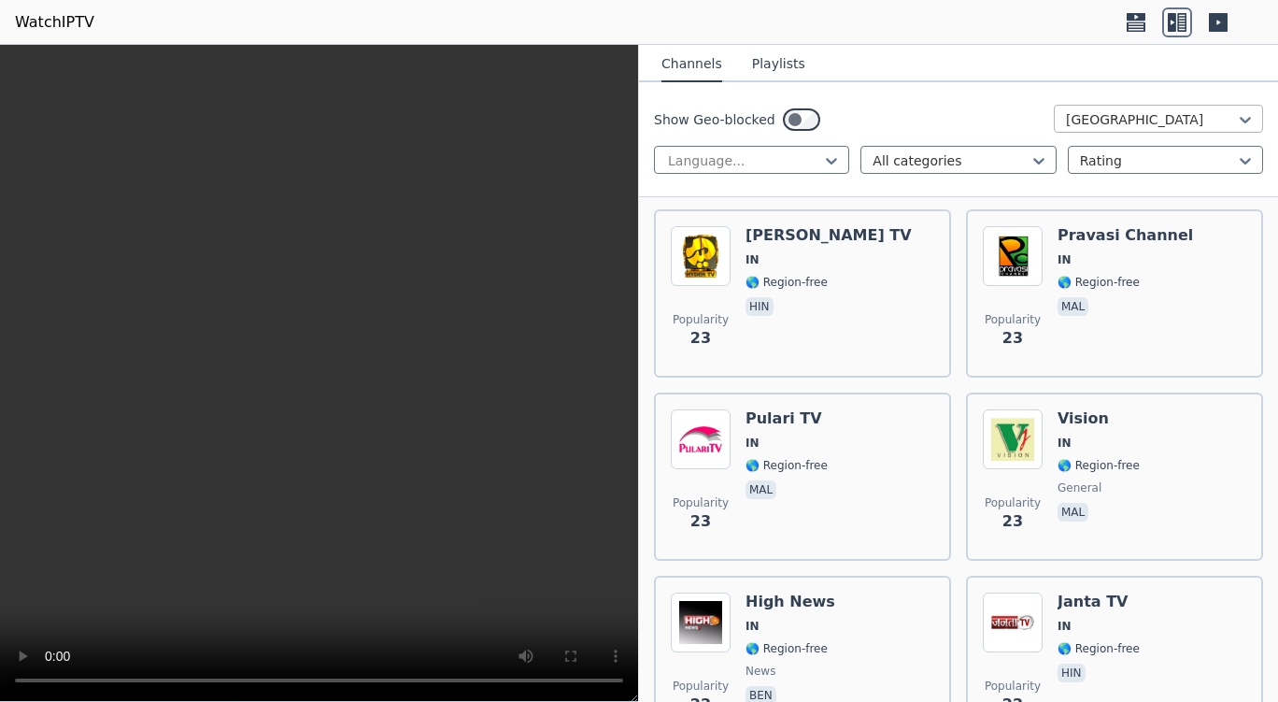  I want to click on label: Show Geo-blocked, so click(715, 120).